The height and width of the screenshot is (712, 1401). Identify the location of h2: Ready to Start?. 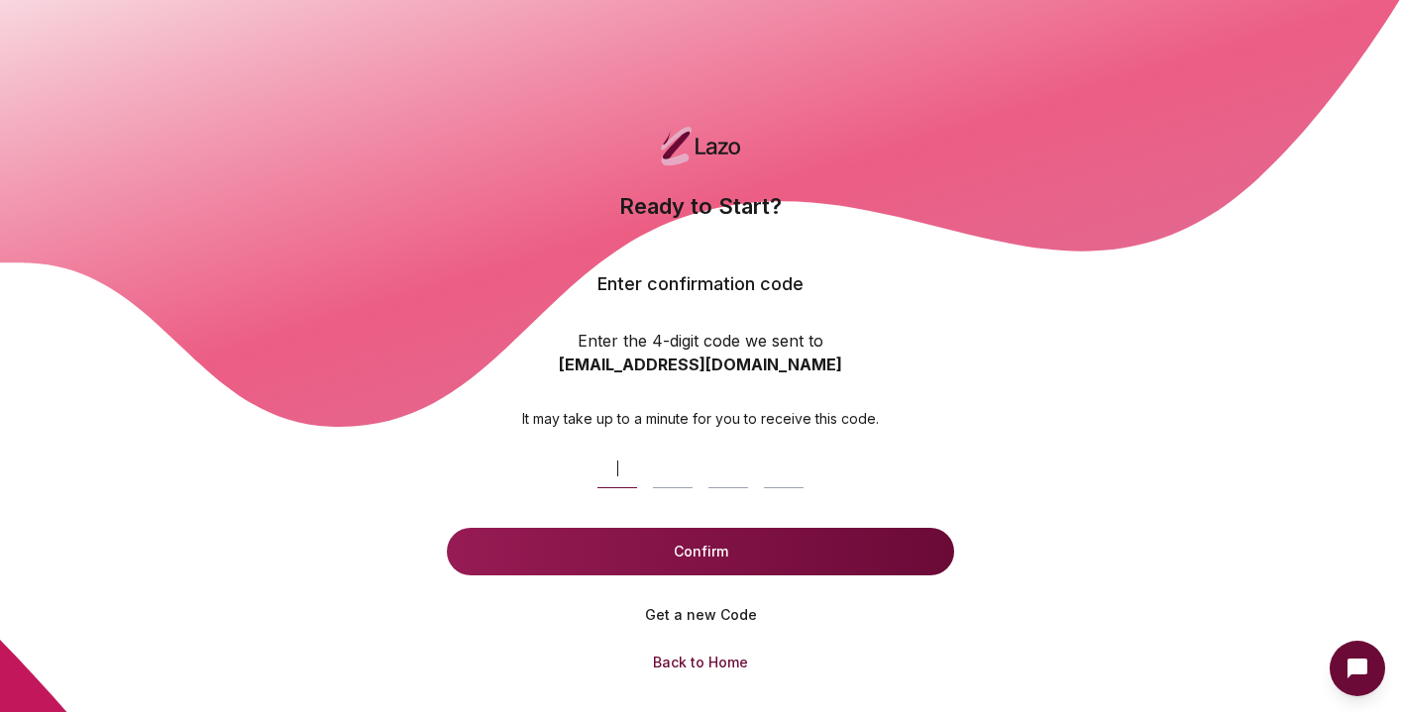
(701, 230).